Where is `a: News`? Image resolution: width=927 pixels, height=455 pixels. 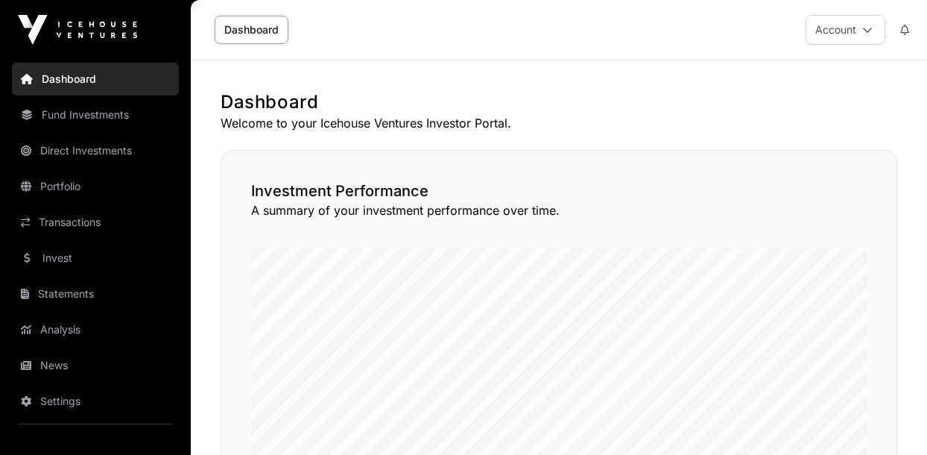 a: News is located at coordinates (95, 365).